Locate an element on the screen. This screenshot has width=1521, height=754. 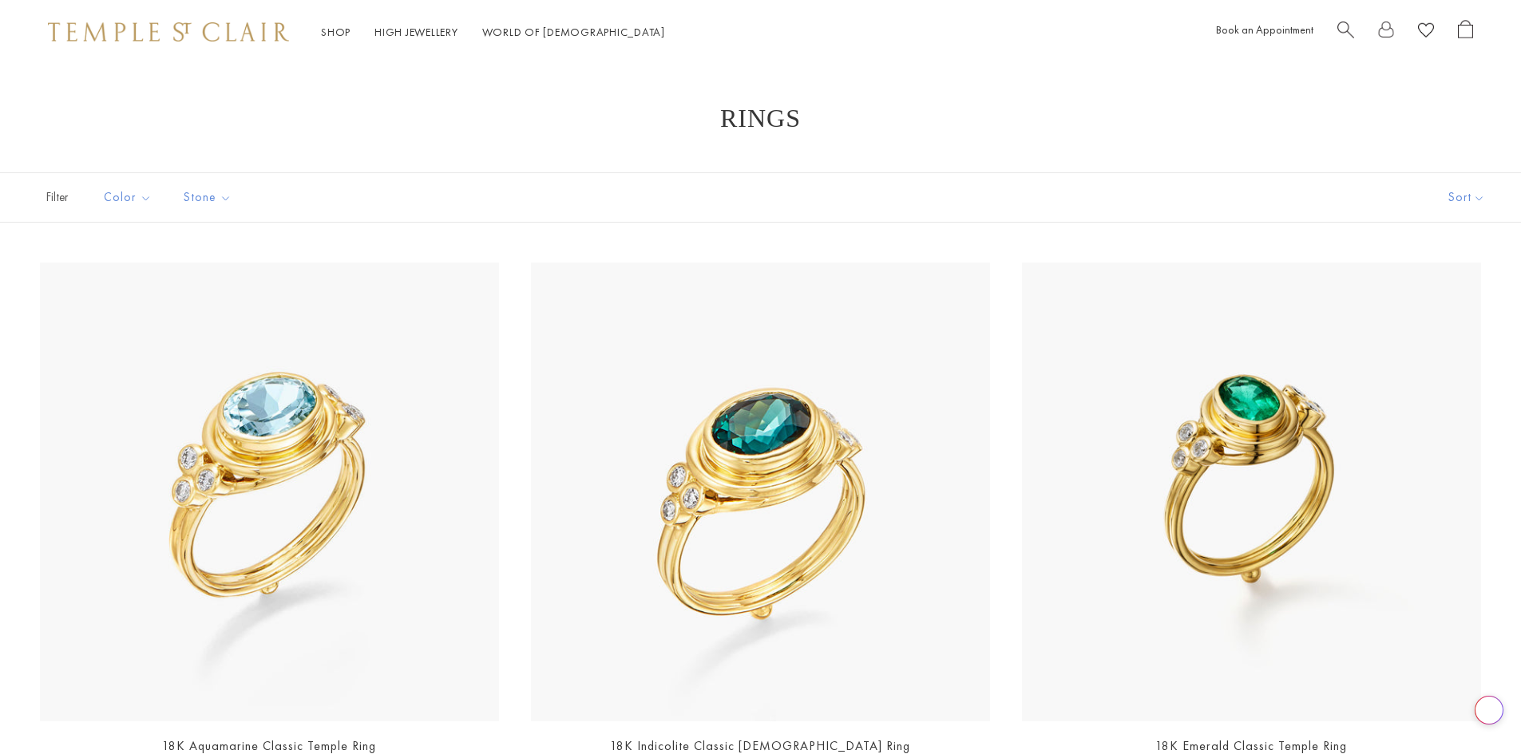
button: Show sort by is located at coordinates (1466, 197).